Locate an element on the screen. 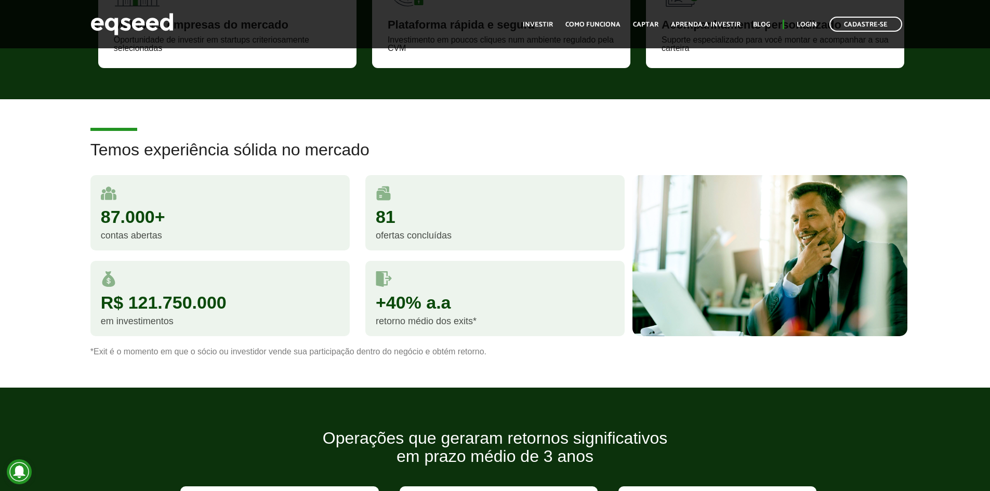  div: 87.000+ is located at coordinates (220, 217).